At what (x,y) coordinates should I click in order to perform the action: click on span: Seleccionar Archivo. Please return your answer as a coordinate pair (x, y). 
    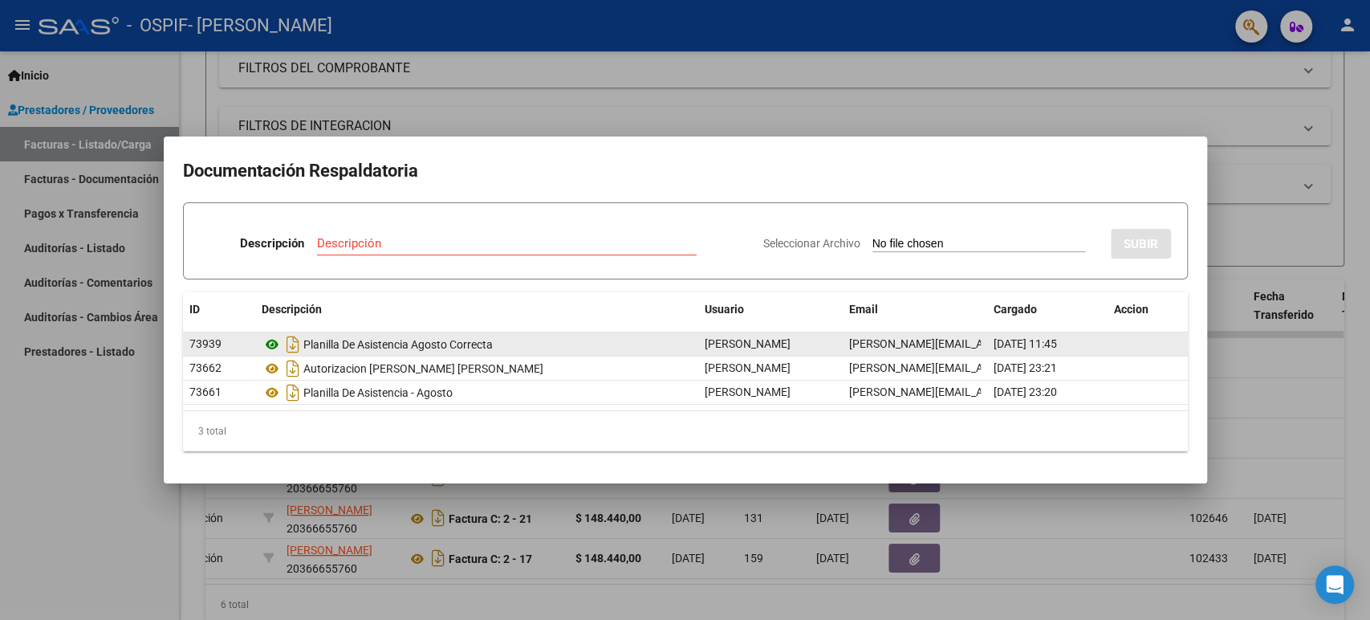
    Looking at the image, I should click on (811, 243).